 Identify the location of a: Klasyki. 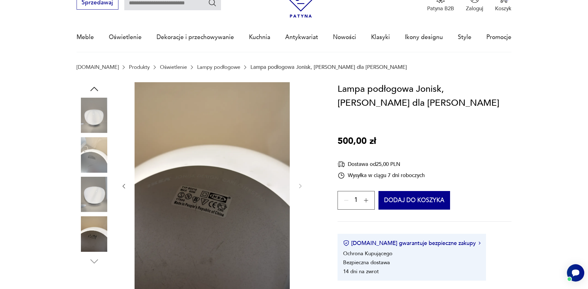
(381, 37).